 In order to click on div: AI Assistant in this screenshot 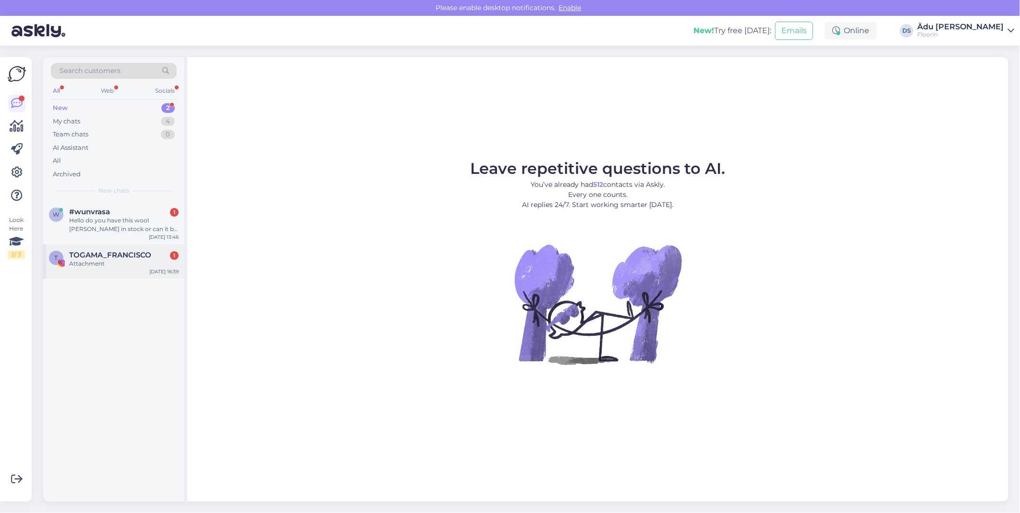, I will do `click(71, 148)`.